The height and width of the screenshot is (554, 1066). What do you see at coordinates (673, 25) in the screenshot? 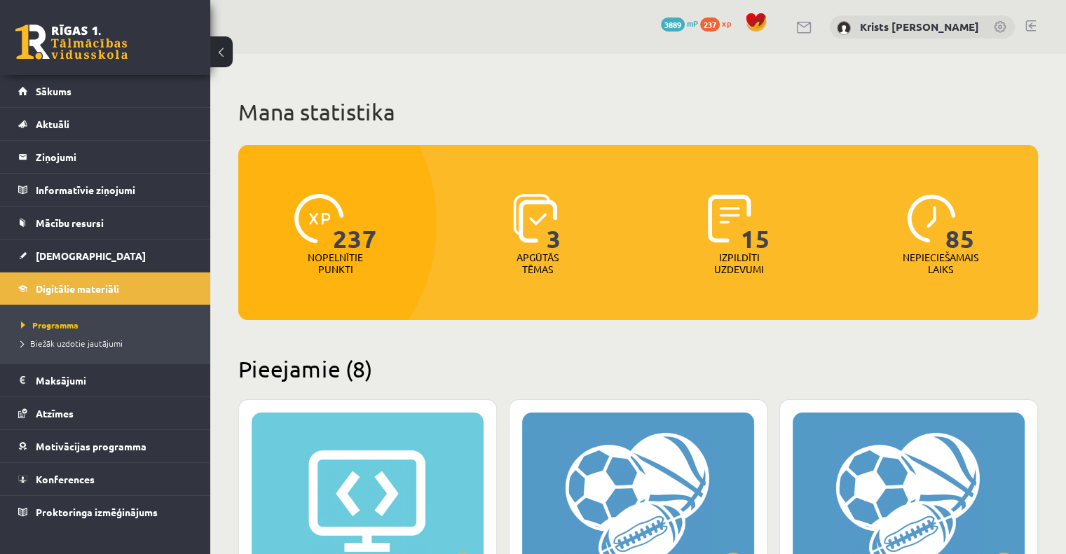
I see `span: 3889` at bounding box center [673, 25].